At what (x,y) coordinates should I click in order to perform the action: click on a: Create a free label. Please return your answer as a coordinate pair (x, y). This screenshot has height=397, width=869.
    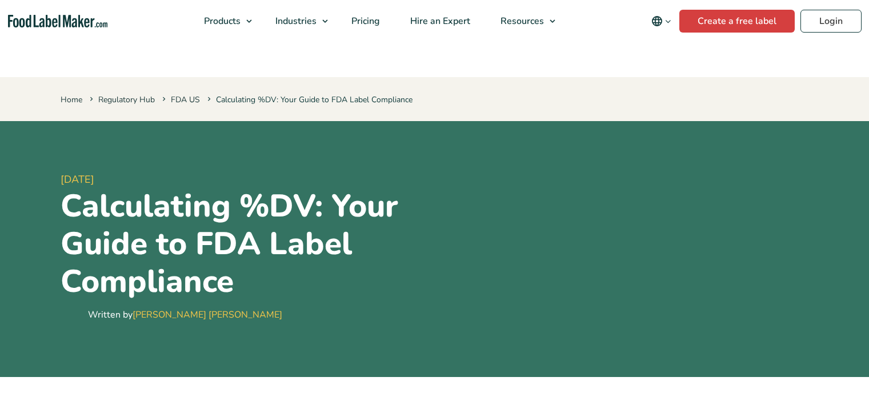
    Looking at the image, I should click on (737, 21).